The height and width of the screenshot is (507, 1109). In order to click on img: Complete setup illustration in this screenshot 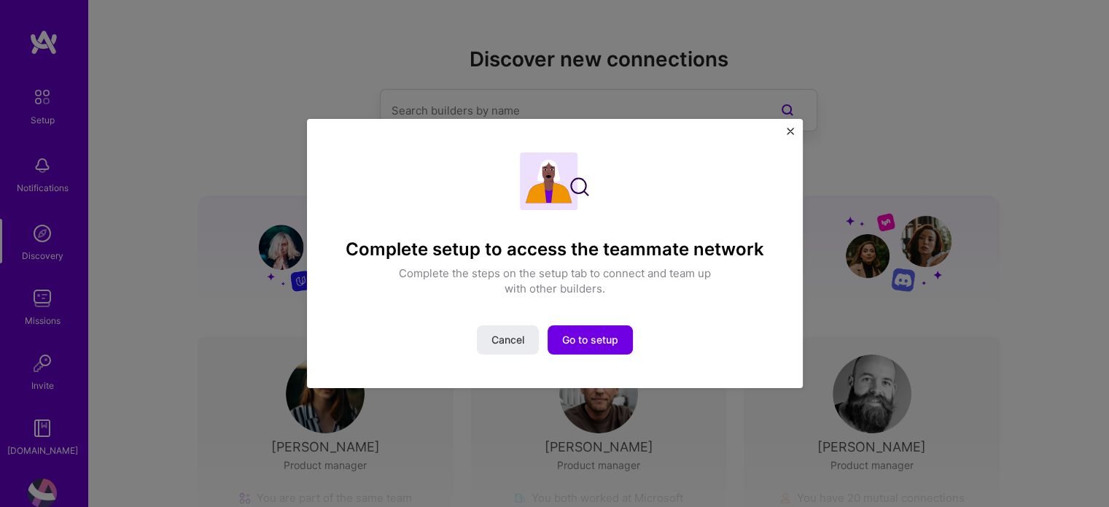, I will do `click(554, 181)`.